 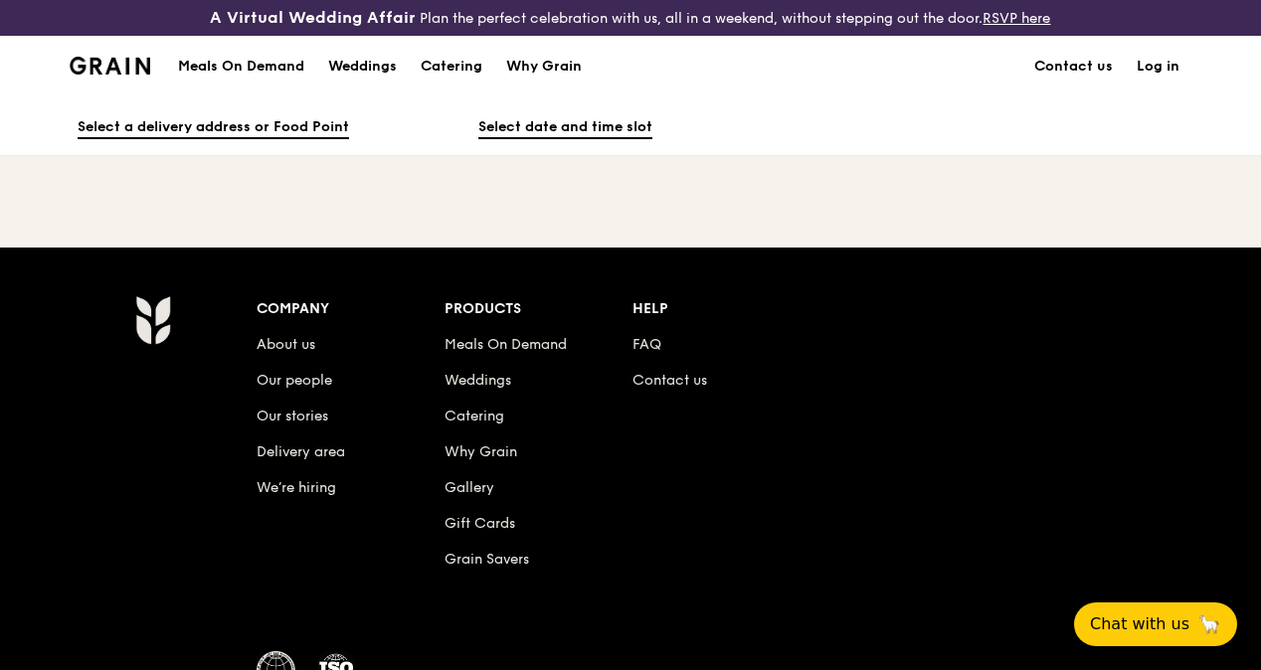 What do you see at coordinates (1140, 625) in the screenshot?
I see `span: Chat with us` at bounding box center [1140, 625].